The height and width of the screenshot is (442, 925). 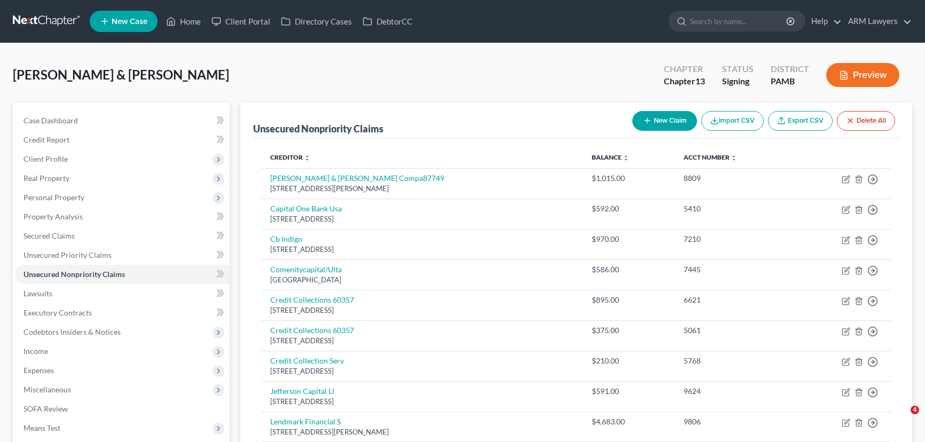 I want to click on a: Lendmark Financial S, so click(x=306, y=422).